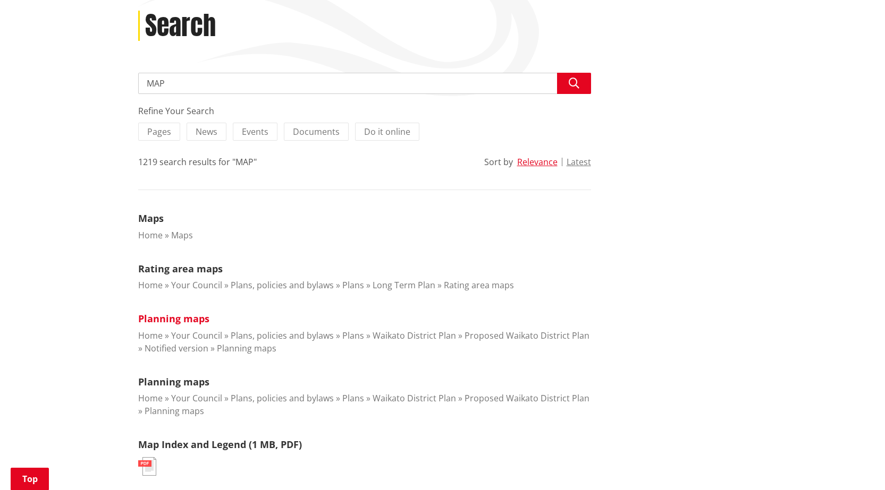 The image size is (885, 490). What do you see at coordinates (176, 349) in the screenshot?
I see `a: Notified version` at bounding box center [176, 349].